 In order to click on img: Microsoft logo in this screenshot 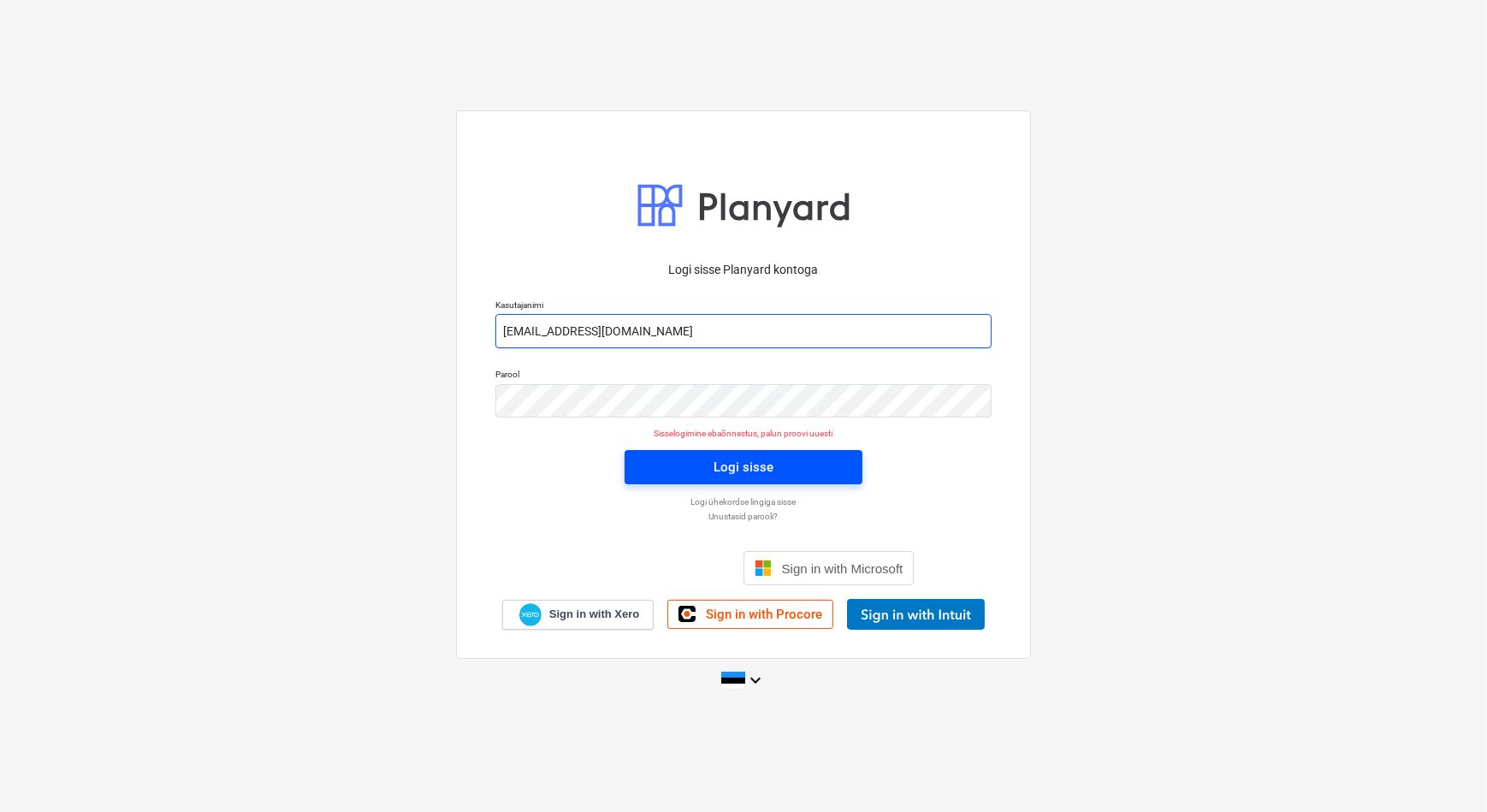, I will do `click(763, 568)`.